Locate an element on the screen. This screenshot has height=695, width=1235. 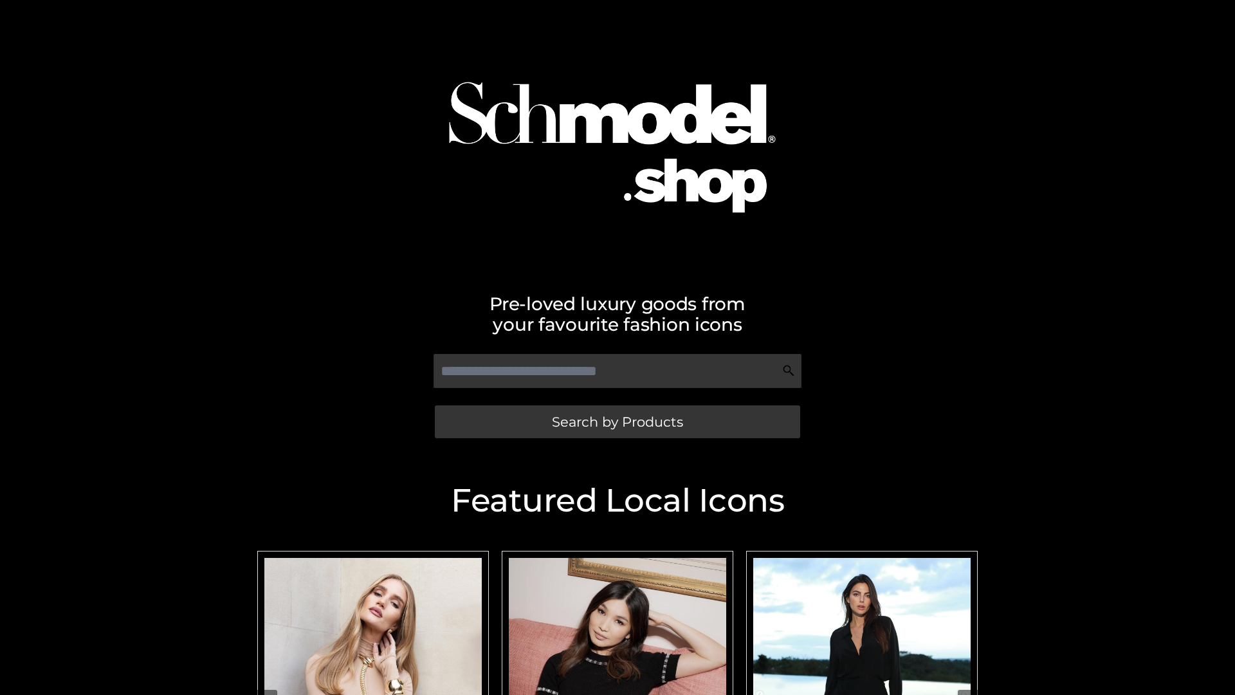
h2: Featured Local Icons​ is located at coordinates (618, 501).